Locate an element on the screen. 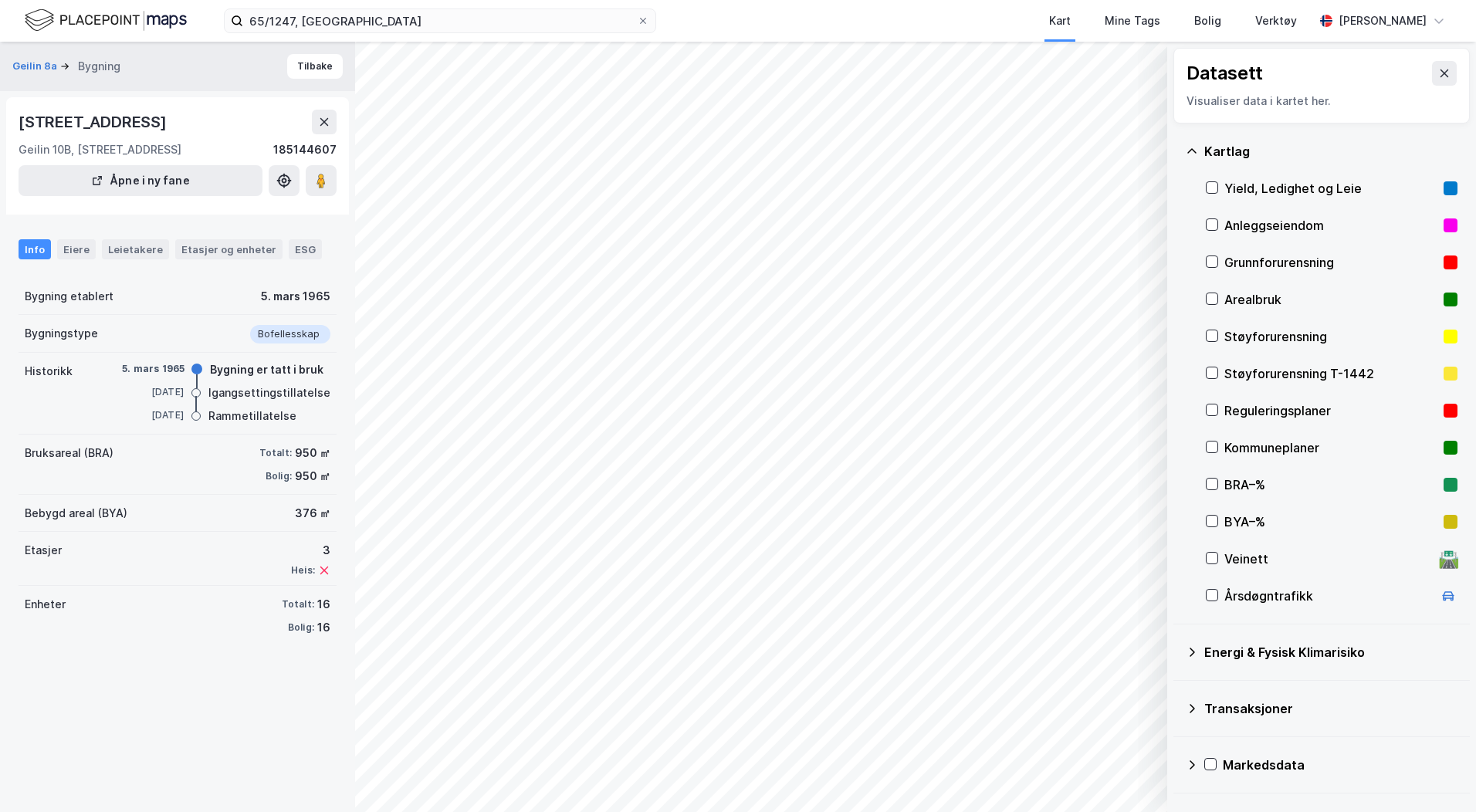 The height and width of the screenshot is (812, 1476). div: 185144607 is located at coordinates (305, 150).